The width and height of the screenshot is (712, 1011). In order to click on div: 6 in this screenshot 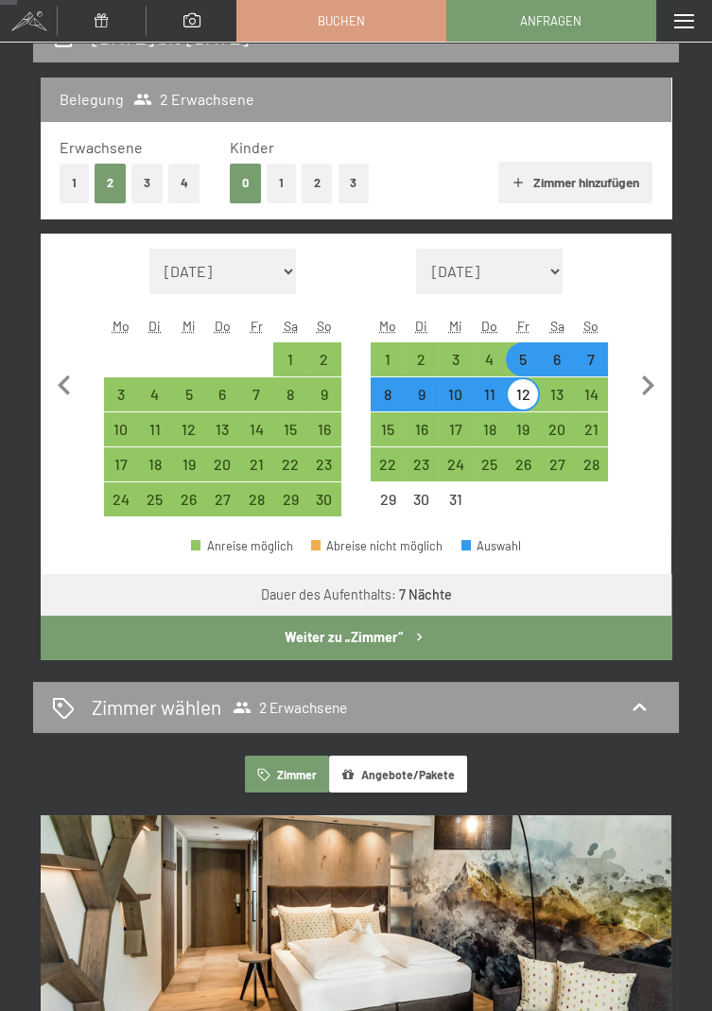, I will do `click(557, 367)`.